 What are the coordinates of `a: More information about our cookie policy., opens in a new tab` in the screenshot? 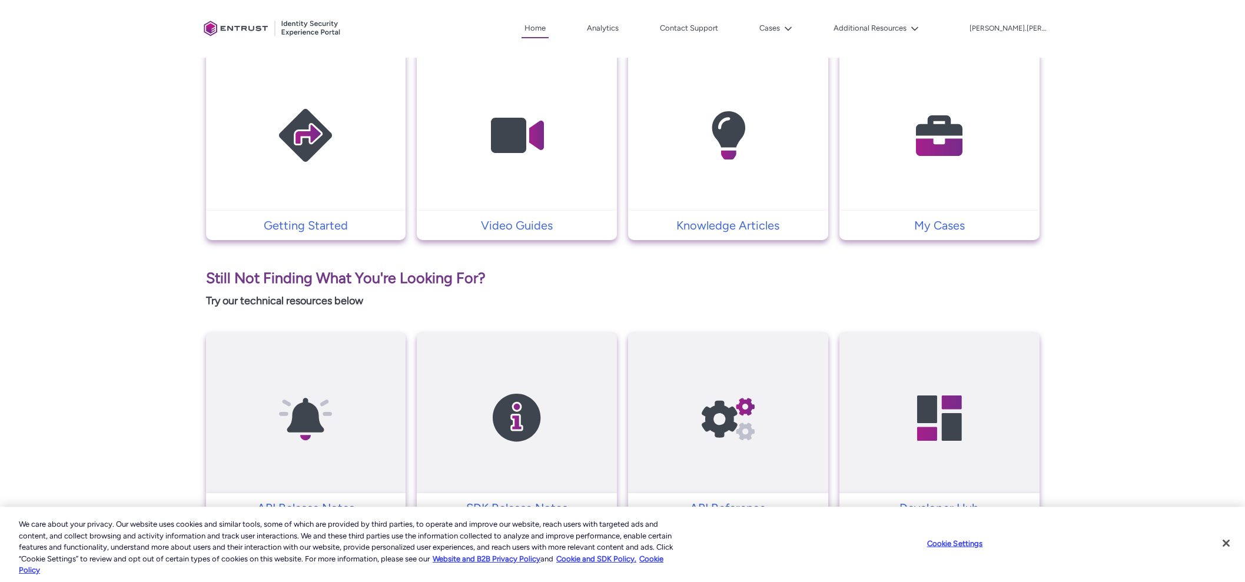 It's located at (486, 559).